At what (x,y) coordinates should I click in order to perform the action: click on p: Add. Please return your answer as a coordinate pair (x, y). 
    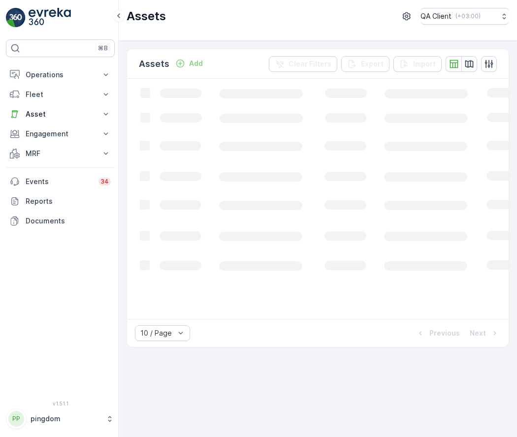
    Looking at the image, I should click on (196, 63).